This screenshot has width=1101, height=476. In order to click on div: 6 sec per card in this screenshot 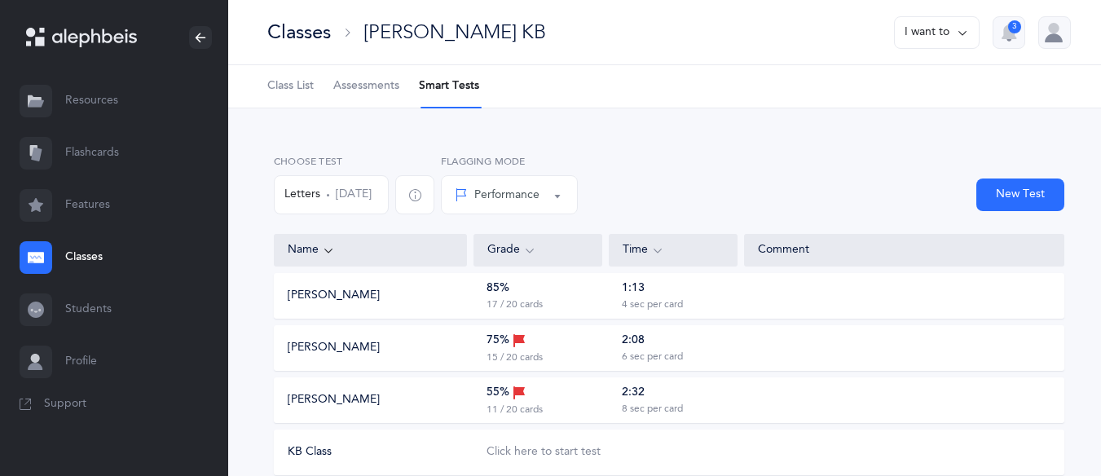, I will do `click(652, 357)`.